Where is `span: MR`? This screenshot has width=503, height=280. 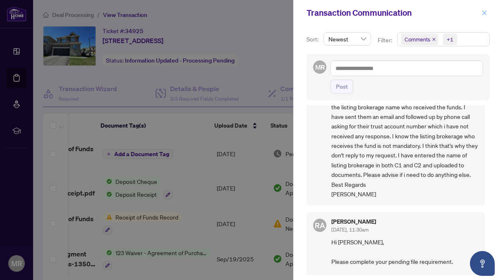 span: MR is located at coordinates (320, 67).